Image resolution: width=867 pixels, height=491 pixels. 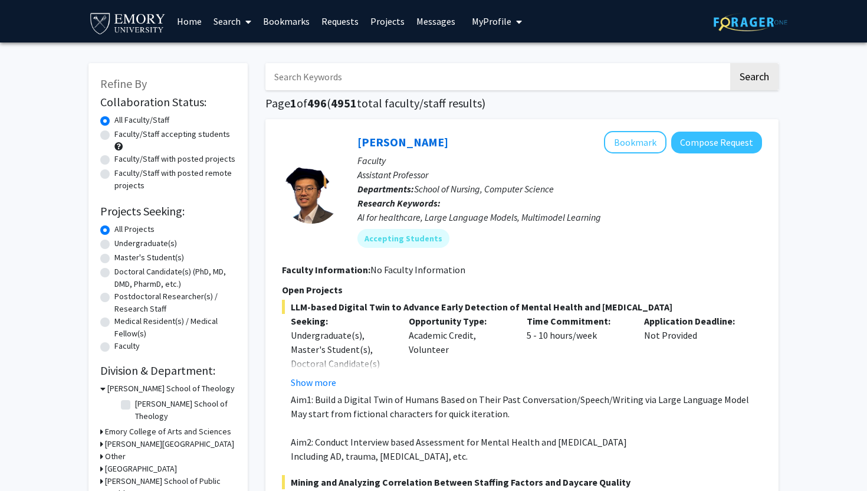 I want to click on label: Faculty/Staff accepting students, so click(x=172, y=134).